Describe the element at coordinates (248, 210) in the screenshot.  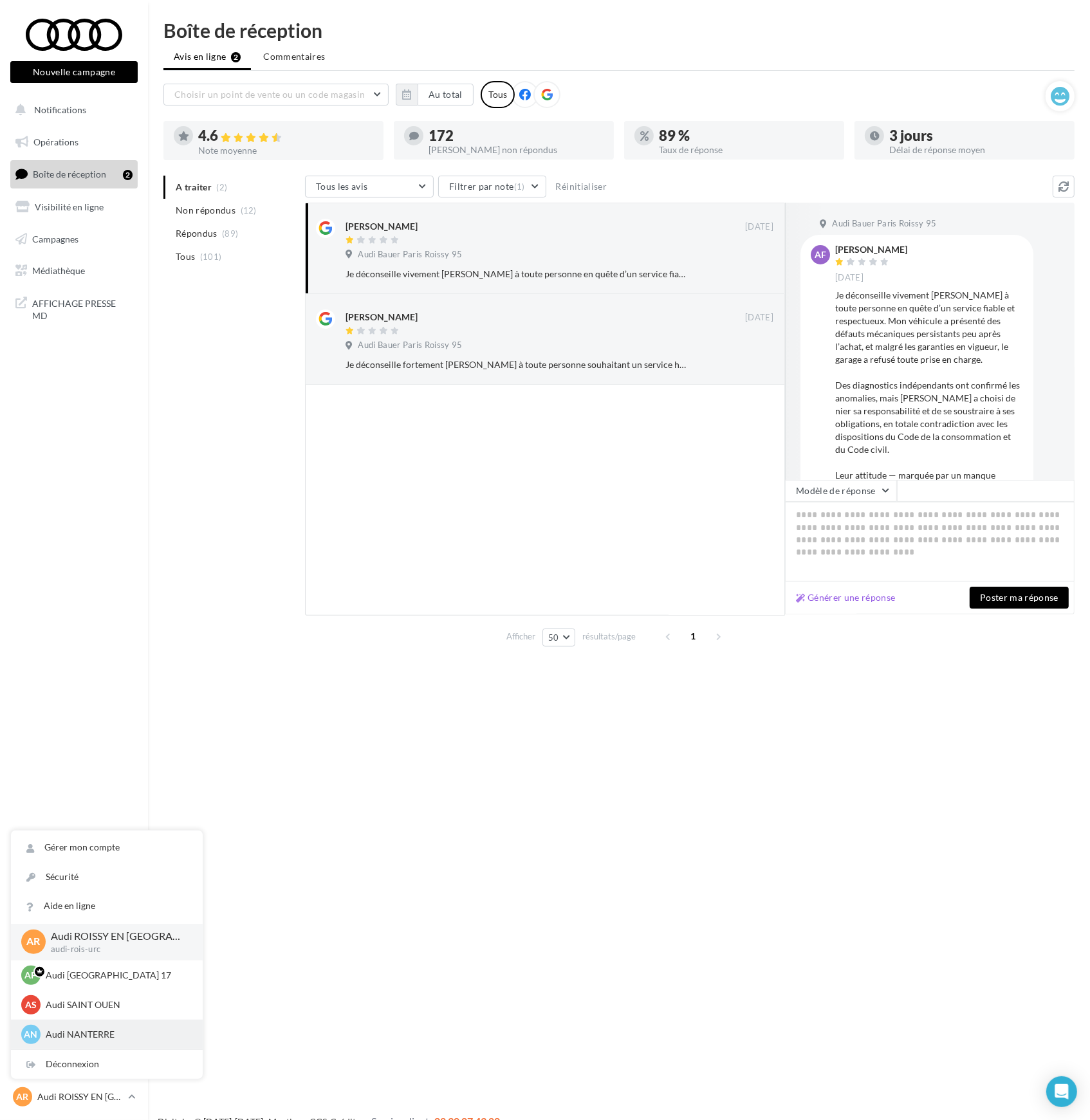
I see `span: (12)` at that location.